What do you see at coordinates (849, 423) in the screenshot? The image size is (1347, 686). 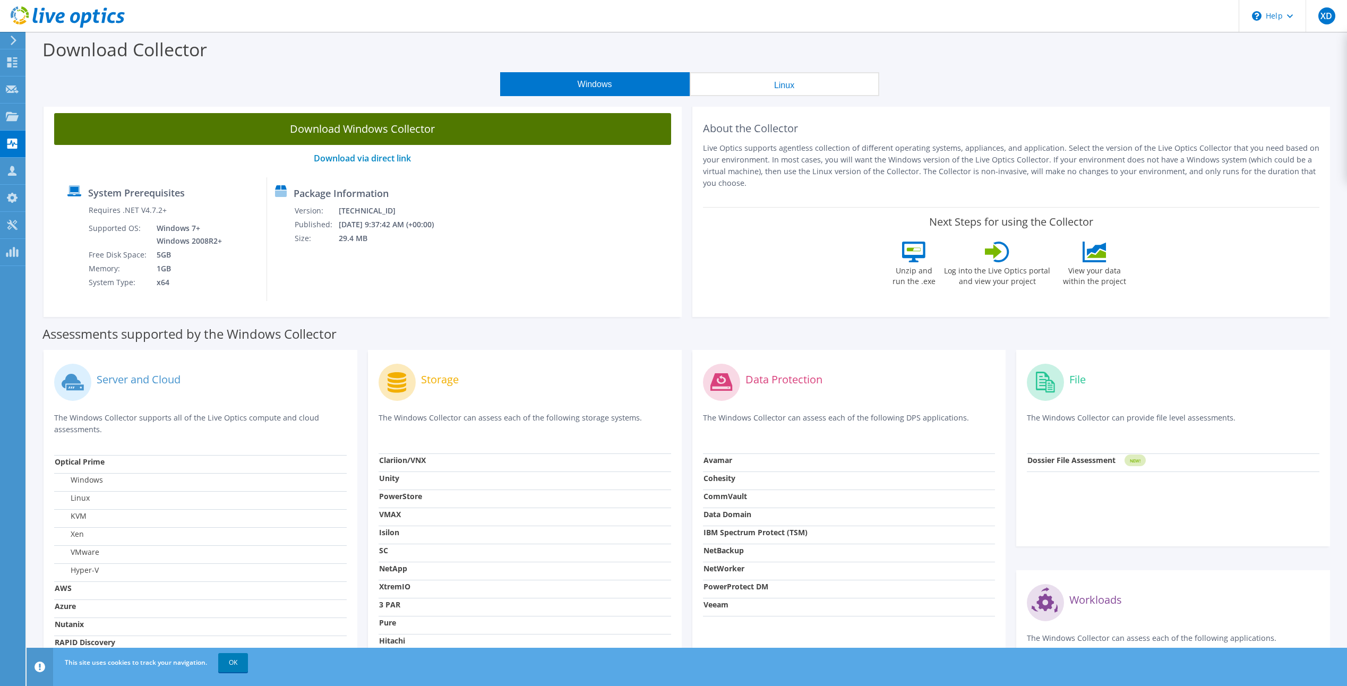 I see `p: The Windows Collector can assess each of the following DPS applications.` at bounding box center [849, 423].